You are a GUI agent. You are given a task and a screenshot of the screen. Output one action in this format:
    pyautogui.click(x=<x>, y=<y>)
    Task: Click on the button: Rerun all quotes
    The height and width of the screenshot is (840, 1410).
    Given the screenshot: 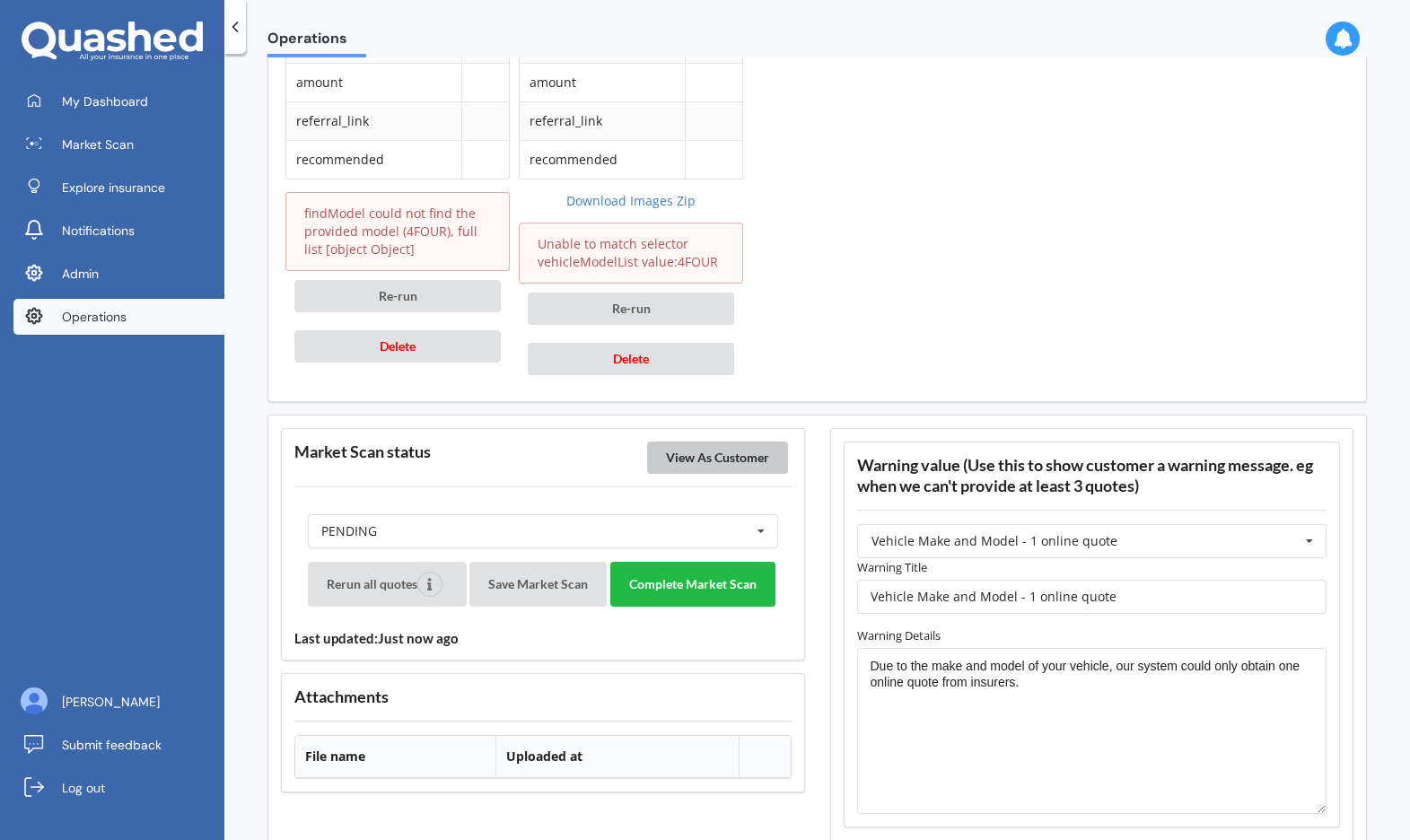 What is the action you would take?
    pyautogui.click(x=387, y=584)
    